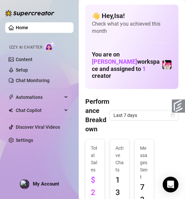  What do you see at coordinates (39, 110) in the screenshot?
I see `span: Chat Copilot` at bounding box center [39, 110].